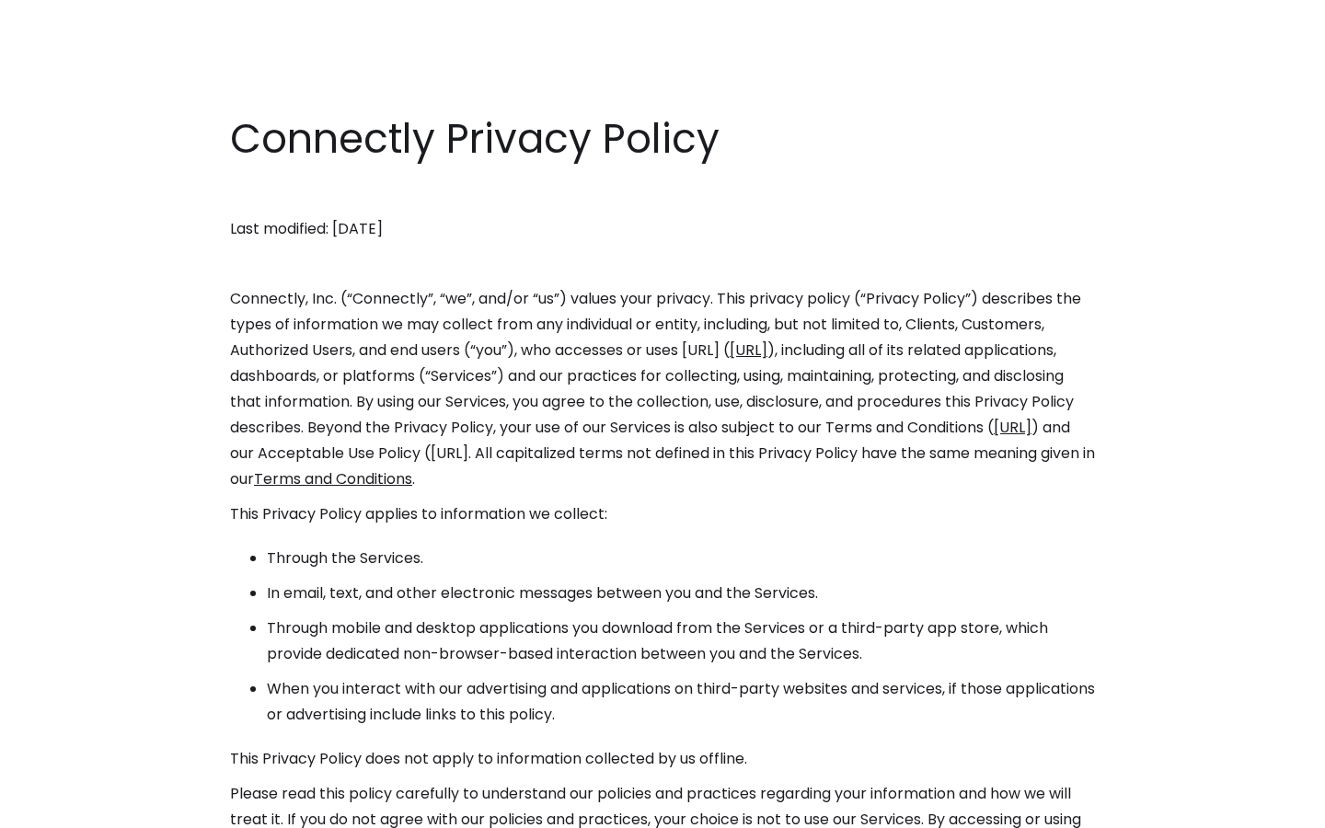  I want to click on p: This Privacy Policy does not apply to information collected by us offline., so click(662, 759).